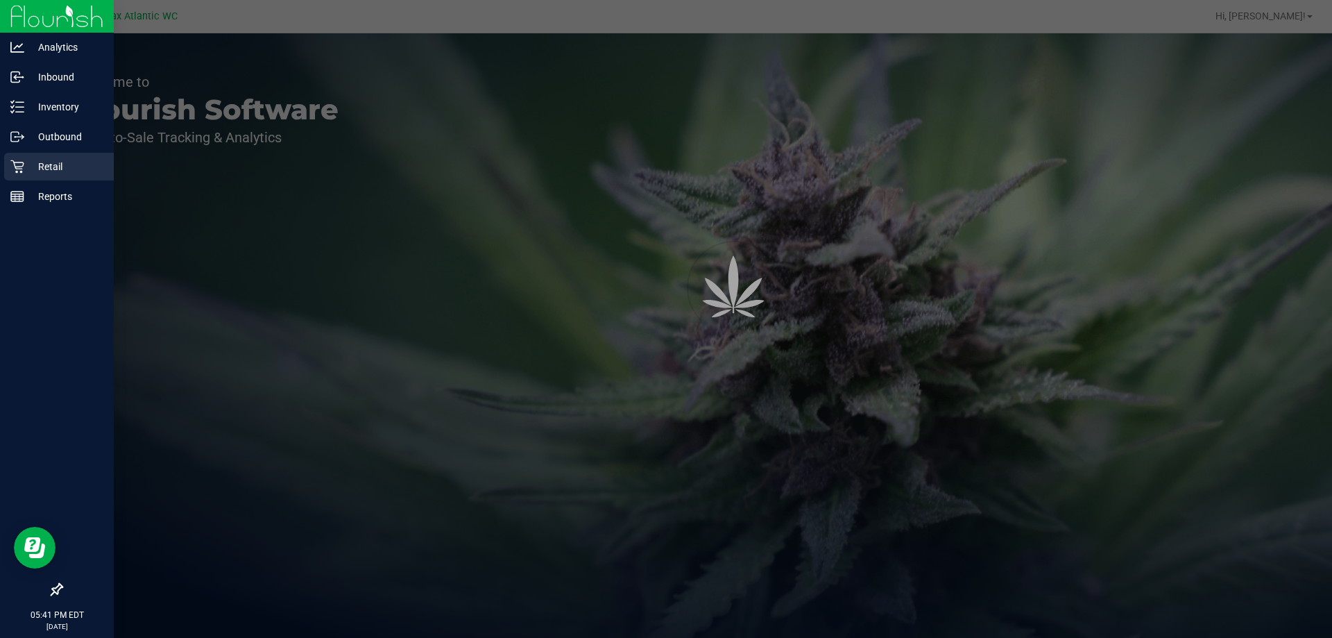 The height and width of the screenshot is (638, 1332). I want to click on p: Inventory, so click(66, 107).